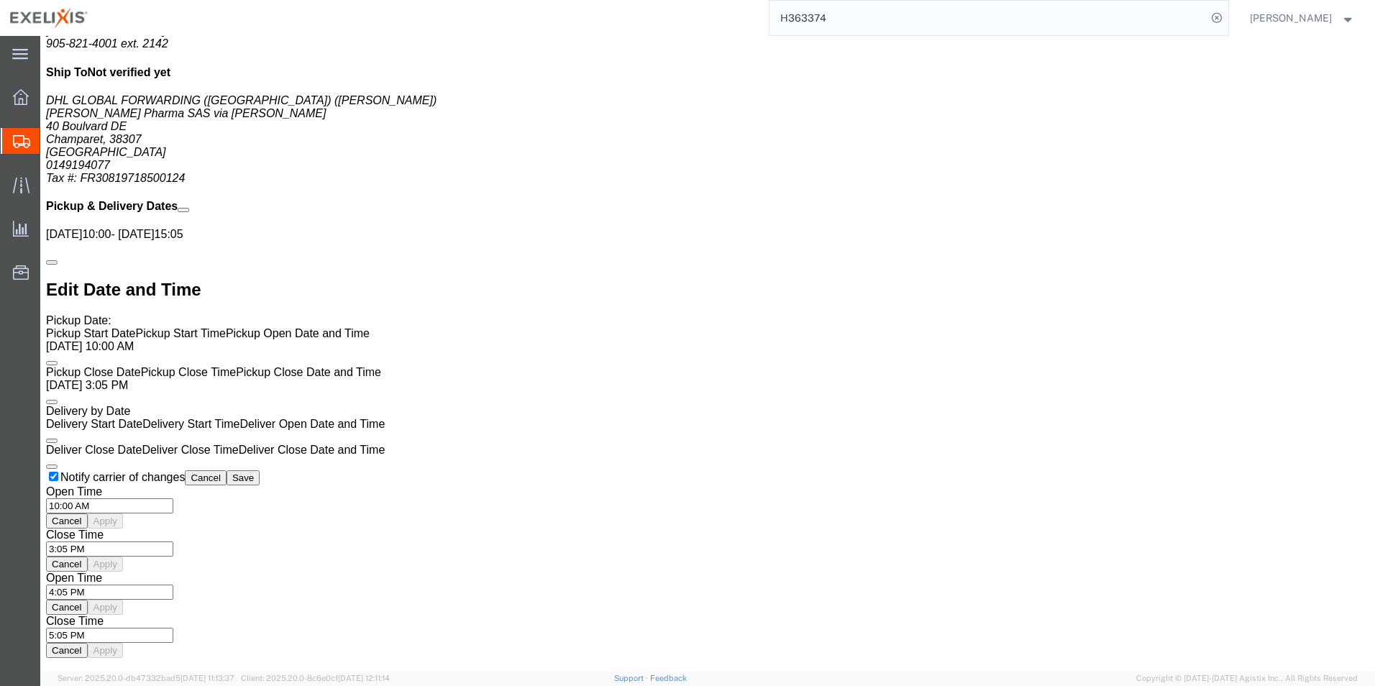 The width and height of the screenshot is (1375, 686). Describe the element at coordinates (315, 678) in the screenshot. I see `span: Client: 2025.20.0-8c6e0cf` at that location.